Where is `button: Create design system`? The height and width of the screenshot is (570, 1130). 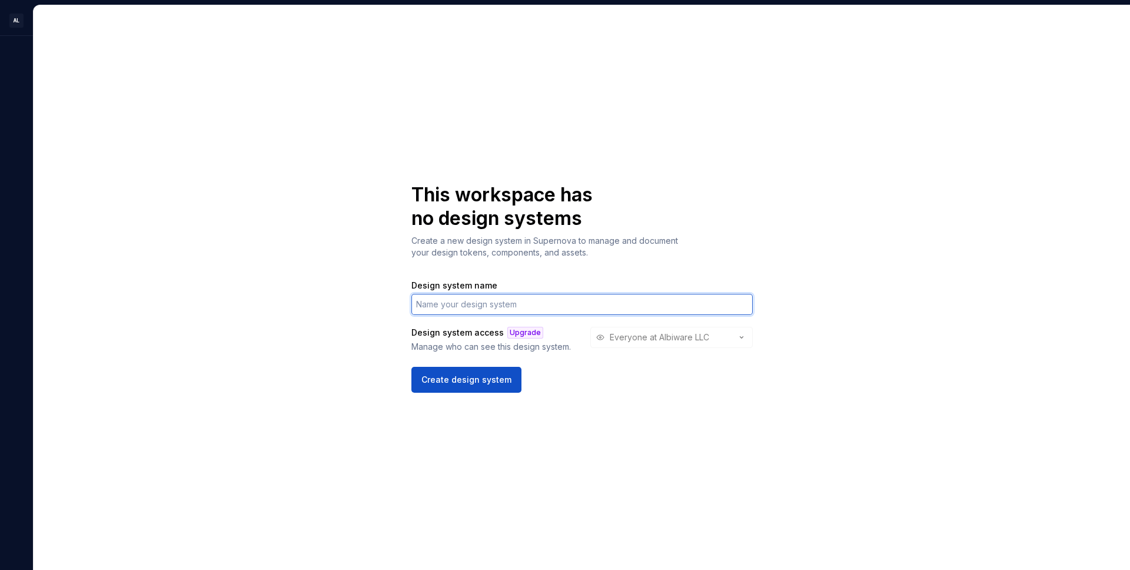
button: Create design system is located at coordinates (466, 380).